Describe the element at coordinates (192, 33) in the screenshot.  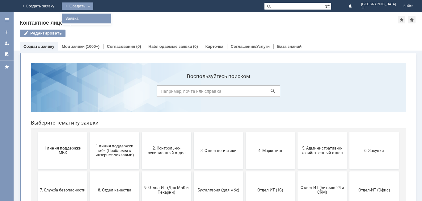
I see `input: Например, почта или справка` at that location.